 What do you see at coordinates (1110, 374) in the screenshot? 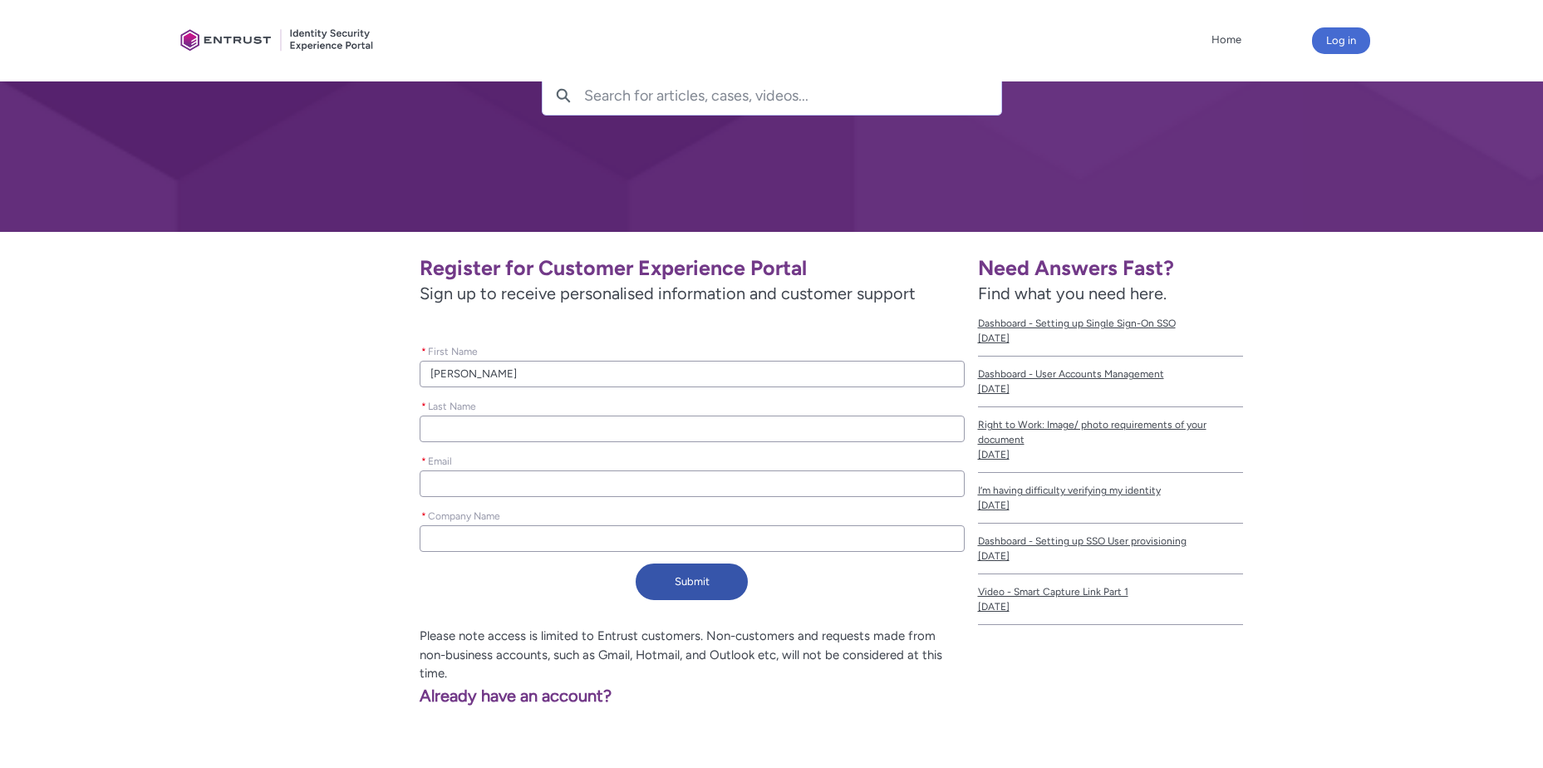
I see `span: Dashboard - User Accounts Management` at bounding box center [1110, 374].